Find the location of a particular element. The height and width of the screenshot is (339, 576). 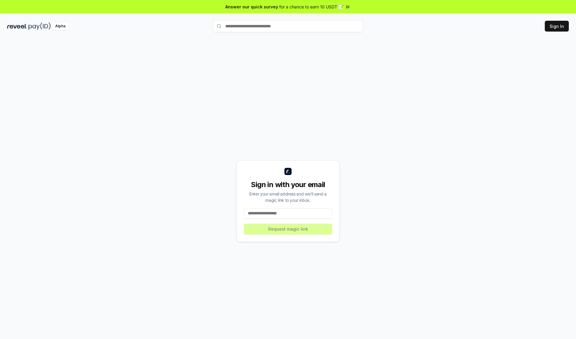

img: reveel_dark is located at coordinates (17, 26).